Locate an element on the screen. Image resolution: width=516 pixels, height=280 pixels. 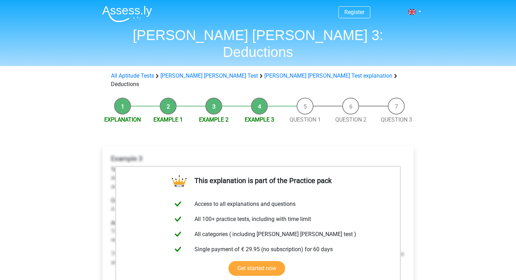
b: Text is located at coordinates (116, 169).